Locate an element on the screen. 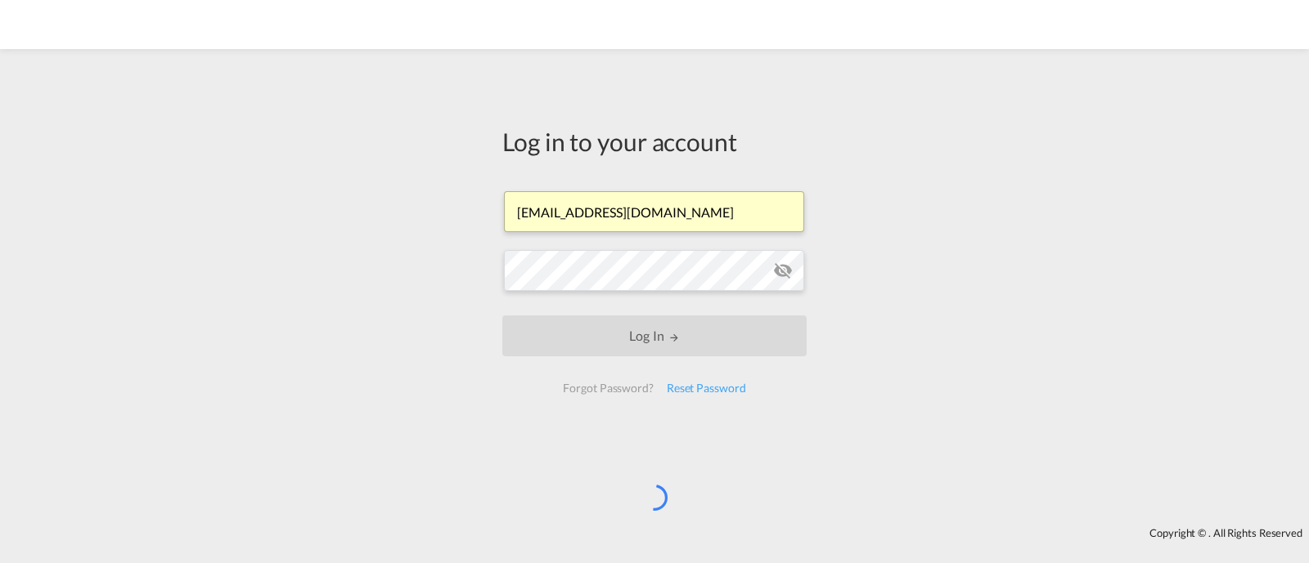 The height and width of the screenshot is (563, 1309). input: Enter email/phone number is located at coordinates (653, 212).